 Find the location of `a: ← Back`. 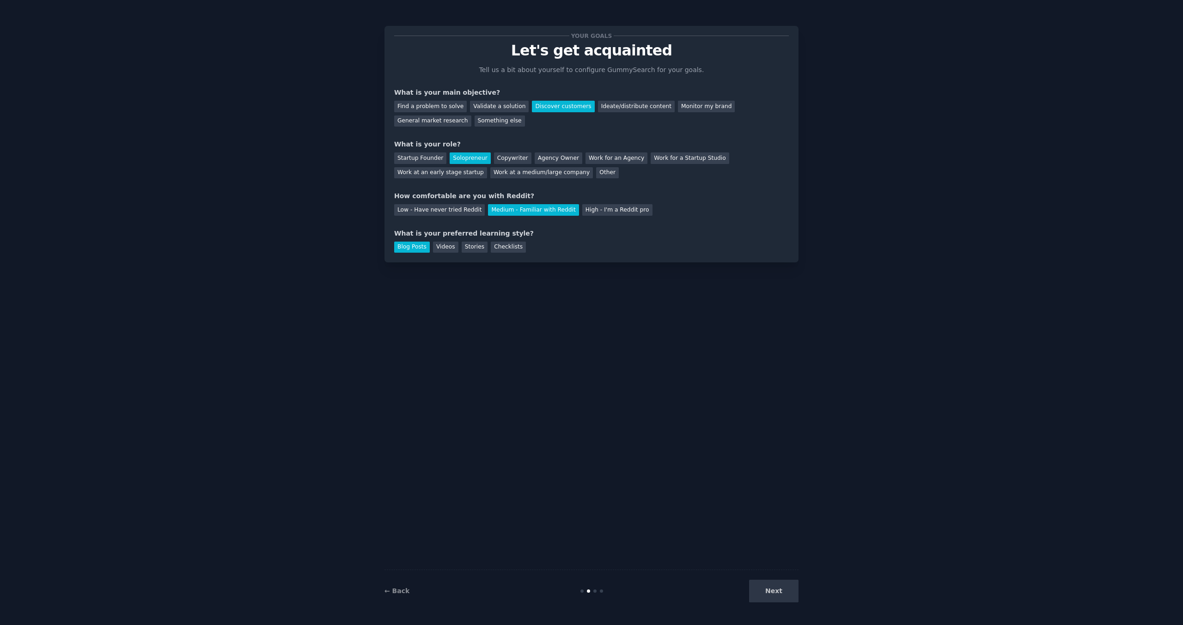

a: ← Back is located at coordinates (397, 591).